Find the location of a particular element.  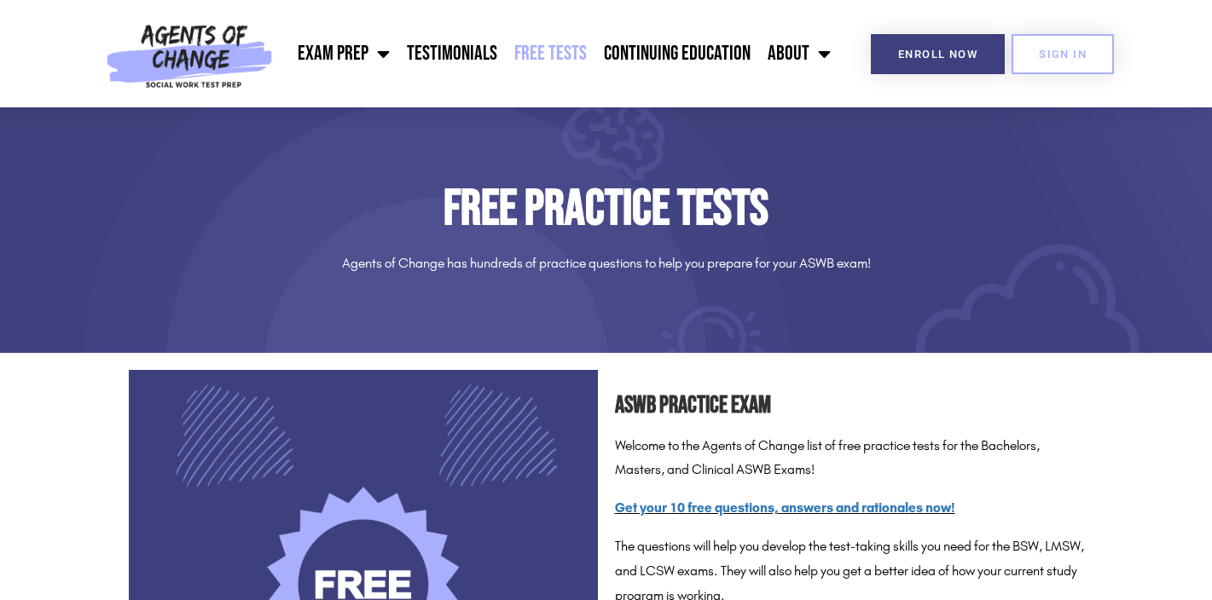

a: Continuing Education is located at coordinates (677, 54).